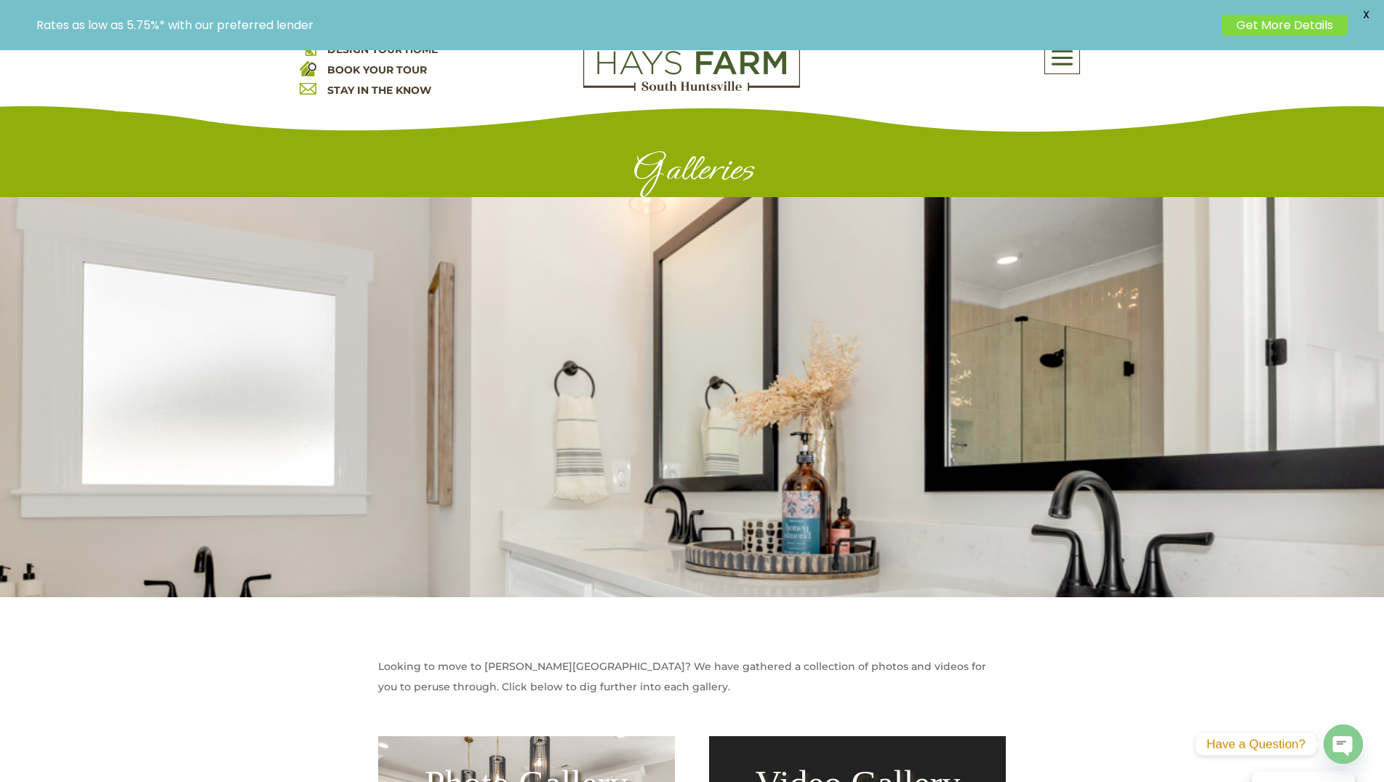  I want to click on p: Rates as low as 5.75%* with our preferred lender, so click(625, 25).